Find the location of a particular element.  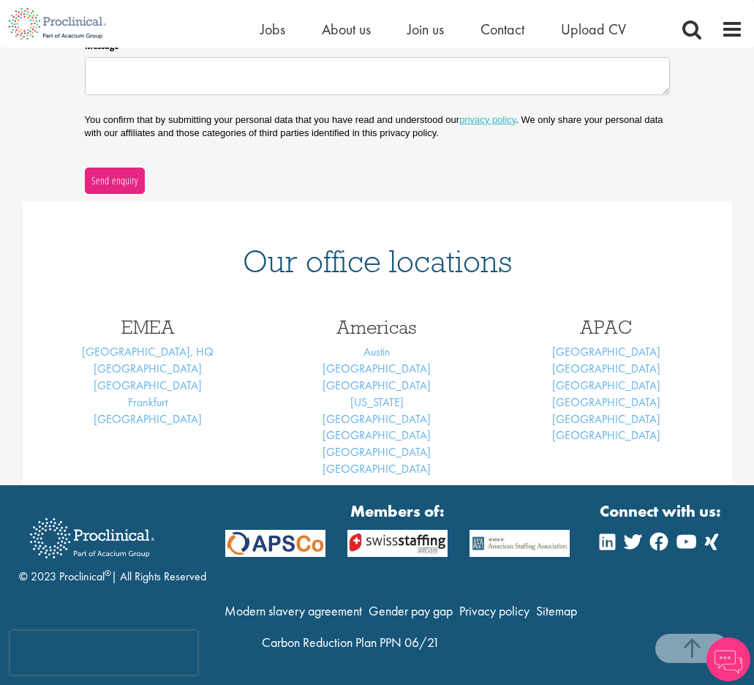

a: Contact is located at coordinates (503, 29).